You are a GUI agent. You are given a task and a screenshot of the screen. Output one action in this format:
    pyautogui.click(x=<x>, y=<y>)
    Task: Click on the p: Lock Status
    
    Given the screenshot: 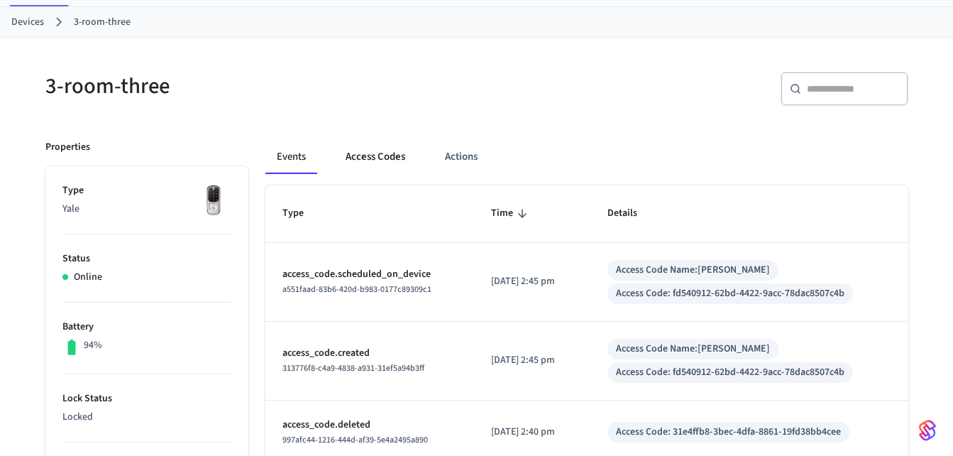 What is the action you would take?
    pyautogui.click(x=147, y=398)
    